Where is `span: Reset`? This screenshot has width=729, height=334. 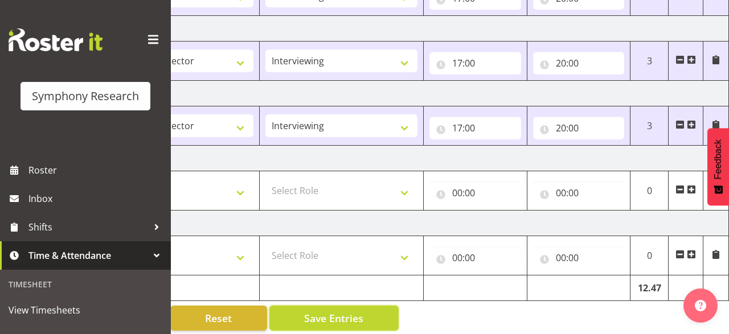
span: Reset is located at coordinates (218, 318).